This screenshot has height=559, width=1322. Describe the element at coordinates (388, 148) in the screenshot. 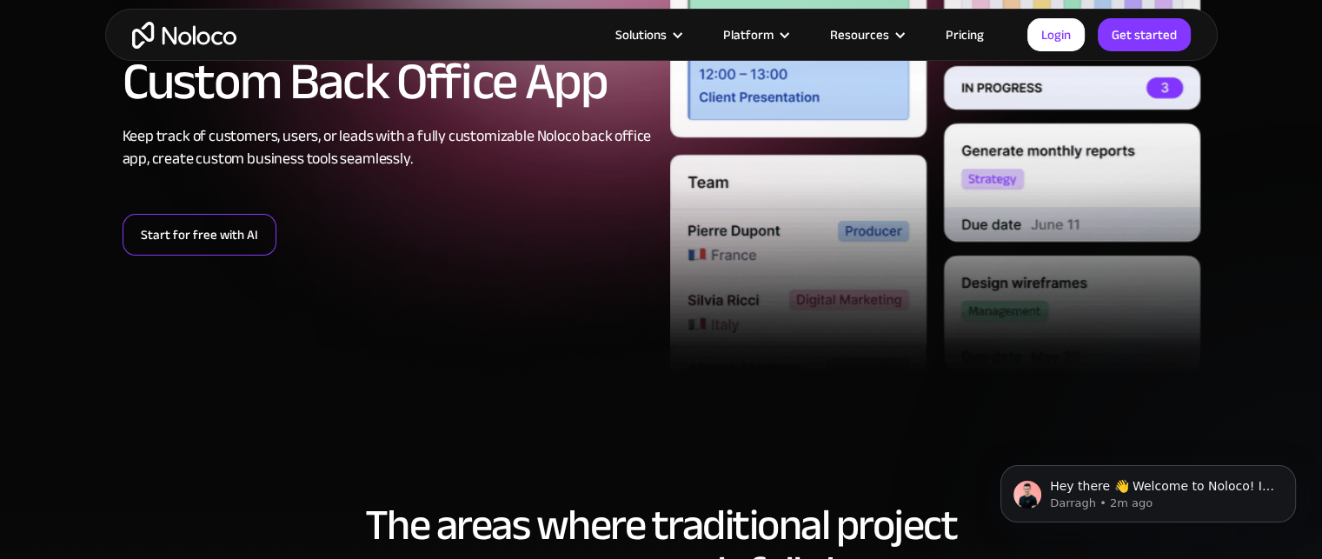

I see `div: Keep track of customers, users, or leads with a fully customizable Noloco back office app, create...` at that location.